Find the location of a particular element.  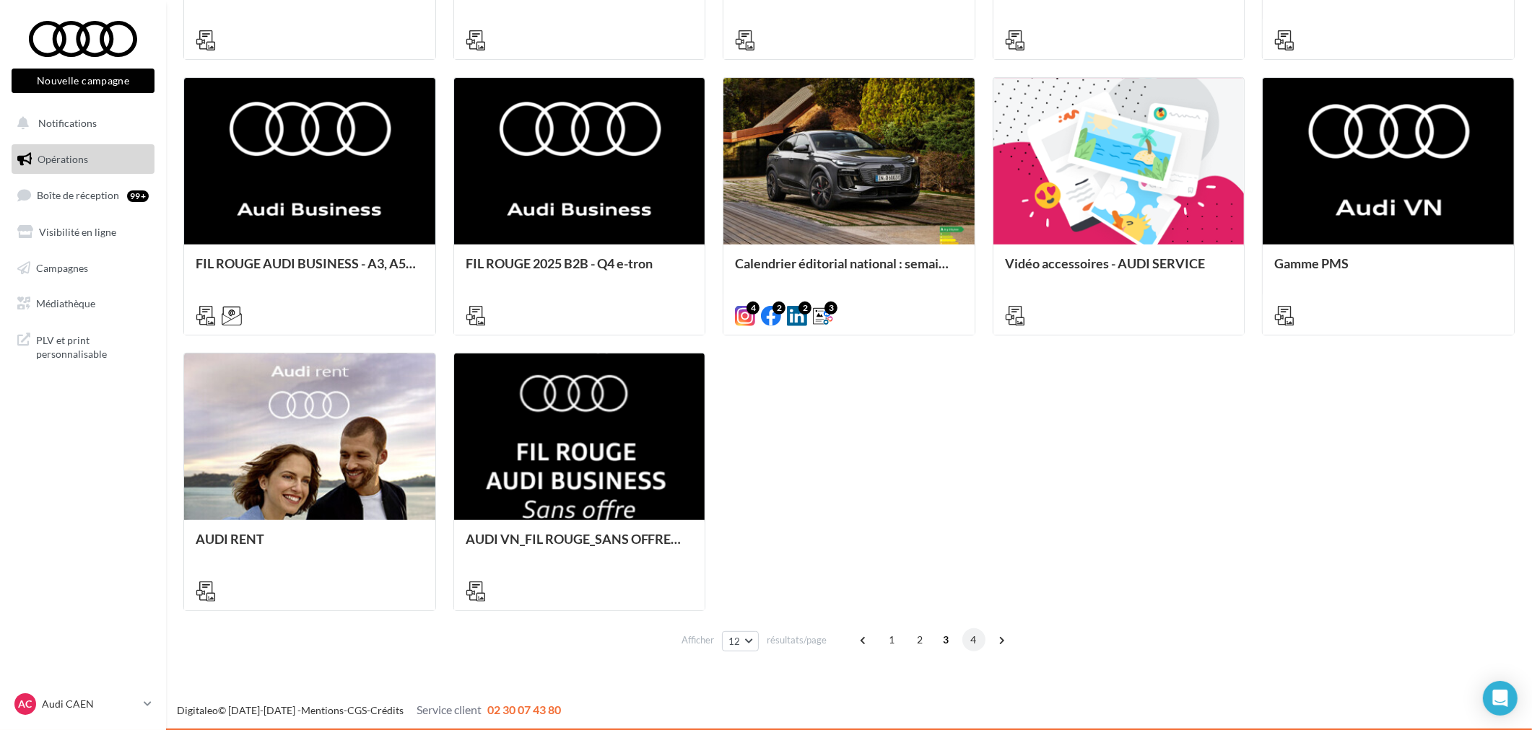

div: Calendrier éditorial national : semaine du 14.10 eu 20.10 is located at coordinates (849, 271).